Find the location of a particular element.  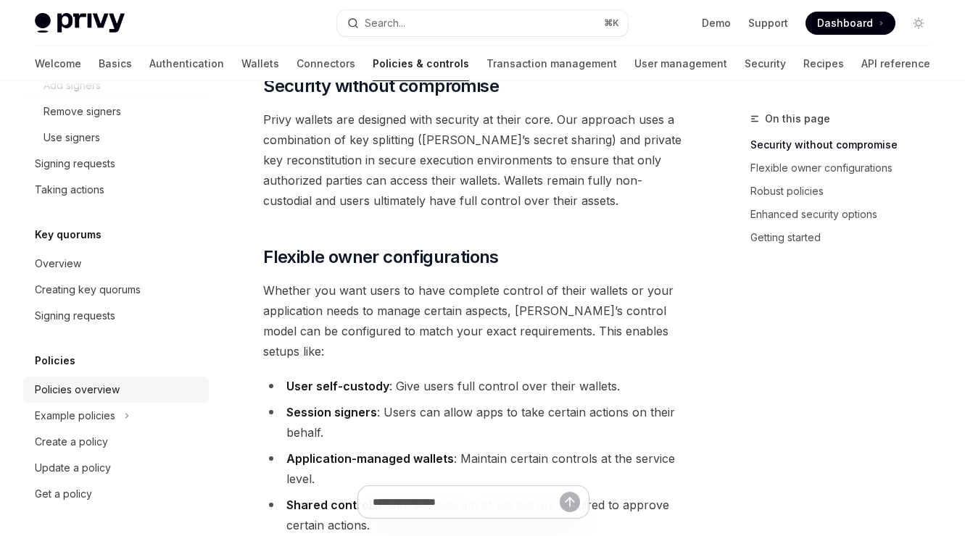

li: : Maintain certain controls at the service level. is located at coordinates (473, 469).